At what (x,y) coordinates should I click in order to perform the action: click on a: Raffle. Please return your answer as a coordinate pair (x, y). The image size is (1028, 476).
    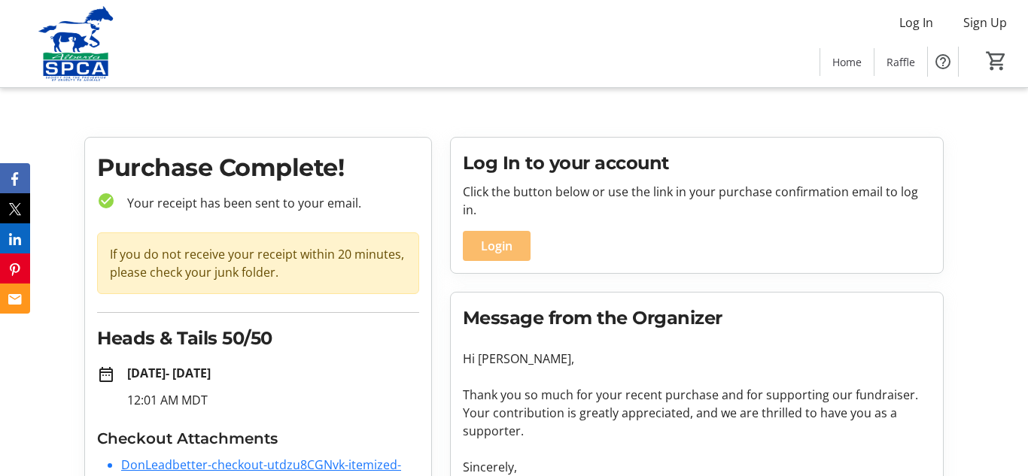
    Looking at the image, I should click on (901, 62).